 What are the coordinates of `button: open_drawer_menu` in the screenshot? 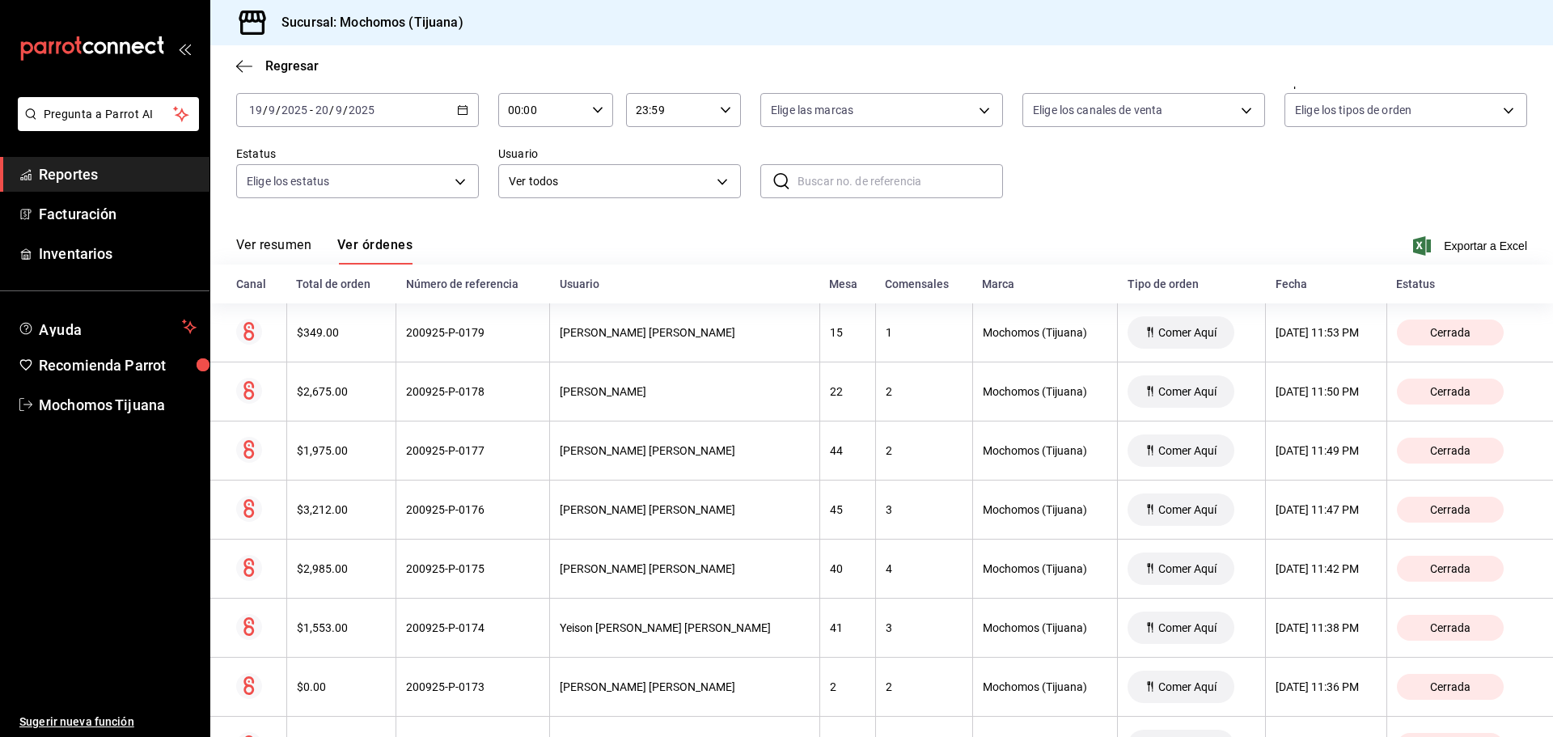 It's located at (184, 49).